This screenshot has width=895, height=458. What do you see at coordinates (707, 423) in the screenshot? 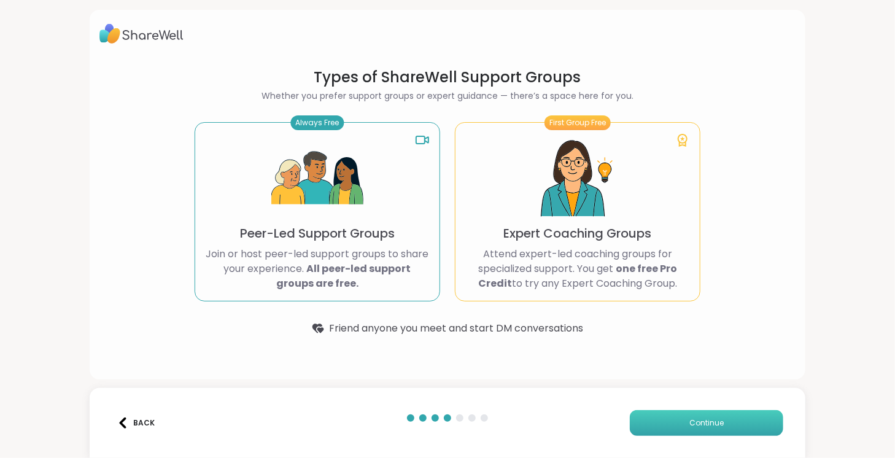
I see `span: Continue` at bounding box center [707, 423].